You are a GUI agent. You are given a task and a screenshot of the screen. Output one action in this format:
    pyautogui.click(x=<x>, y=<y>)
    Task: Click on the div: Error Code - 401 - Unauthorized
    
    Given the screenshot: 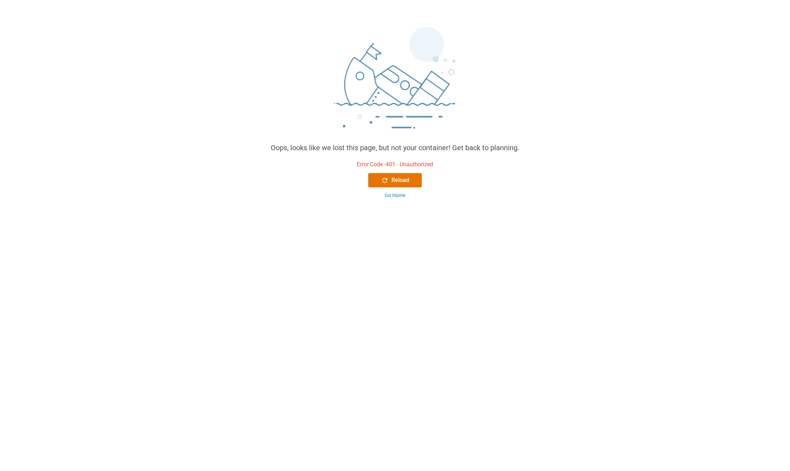 What is the action you would take?
    pyautogui.click(x=395, y=164)
    